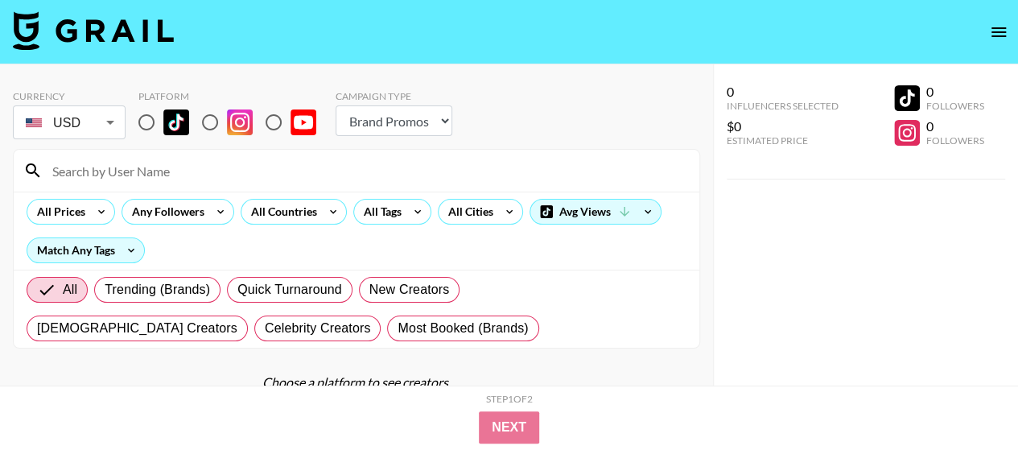  I want to click on span: New Creators, so click(410, 290).